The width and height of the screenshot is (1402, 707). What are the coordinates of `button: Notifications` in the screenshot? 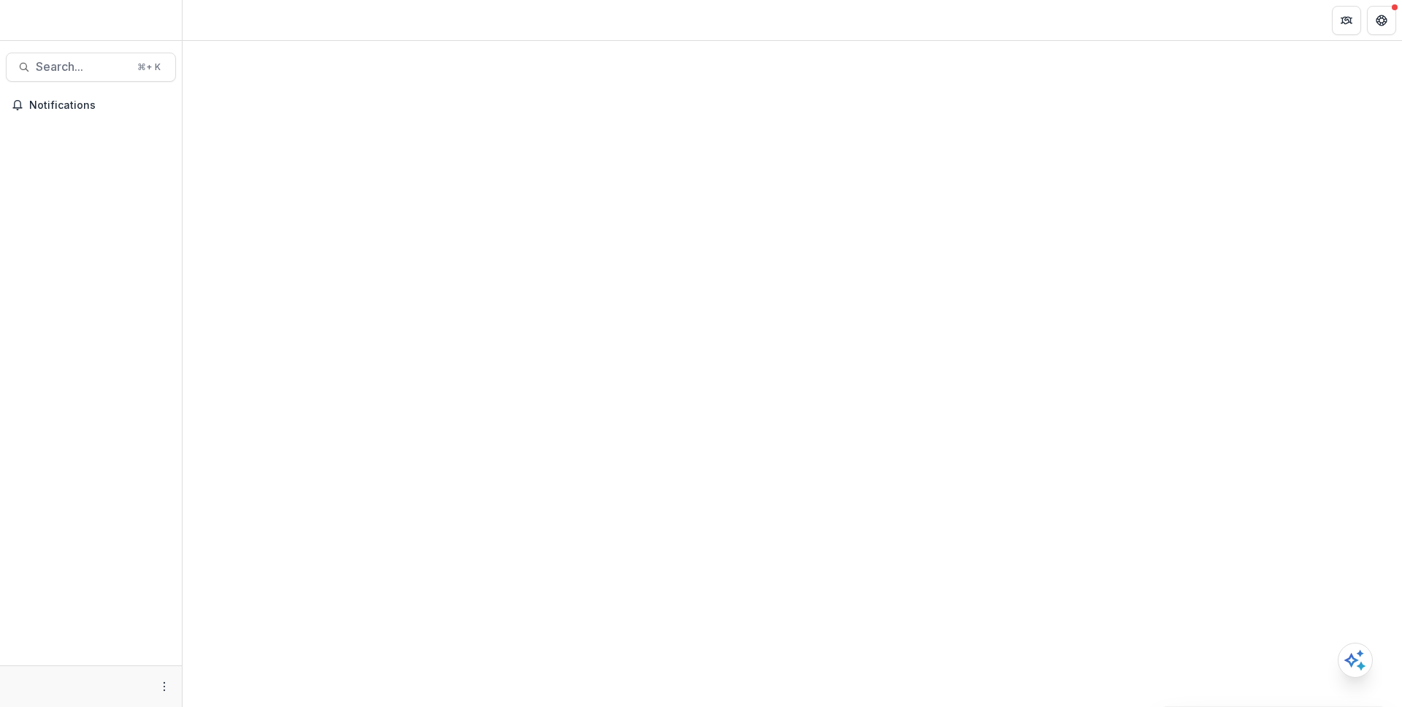 It's located at (91, 105).